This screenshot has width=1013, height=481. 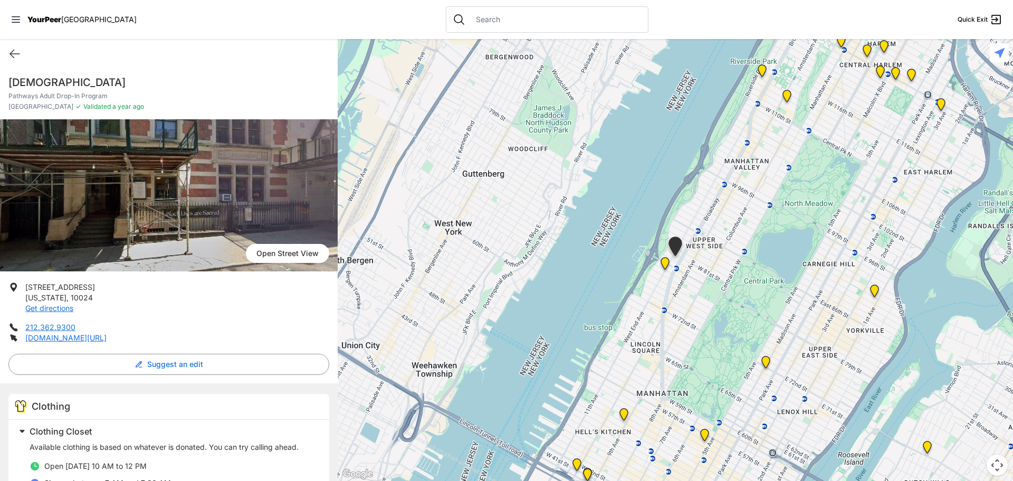 What do you see at coordinates (973, 20) in the screenshot?
I see `span: Quick Exit` at bounding box center [973, 20].